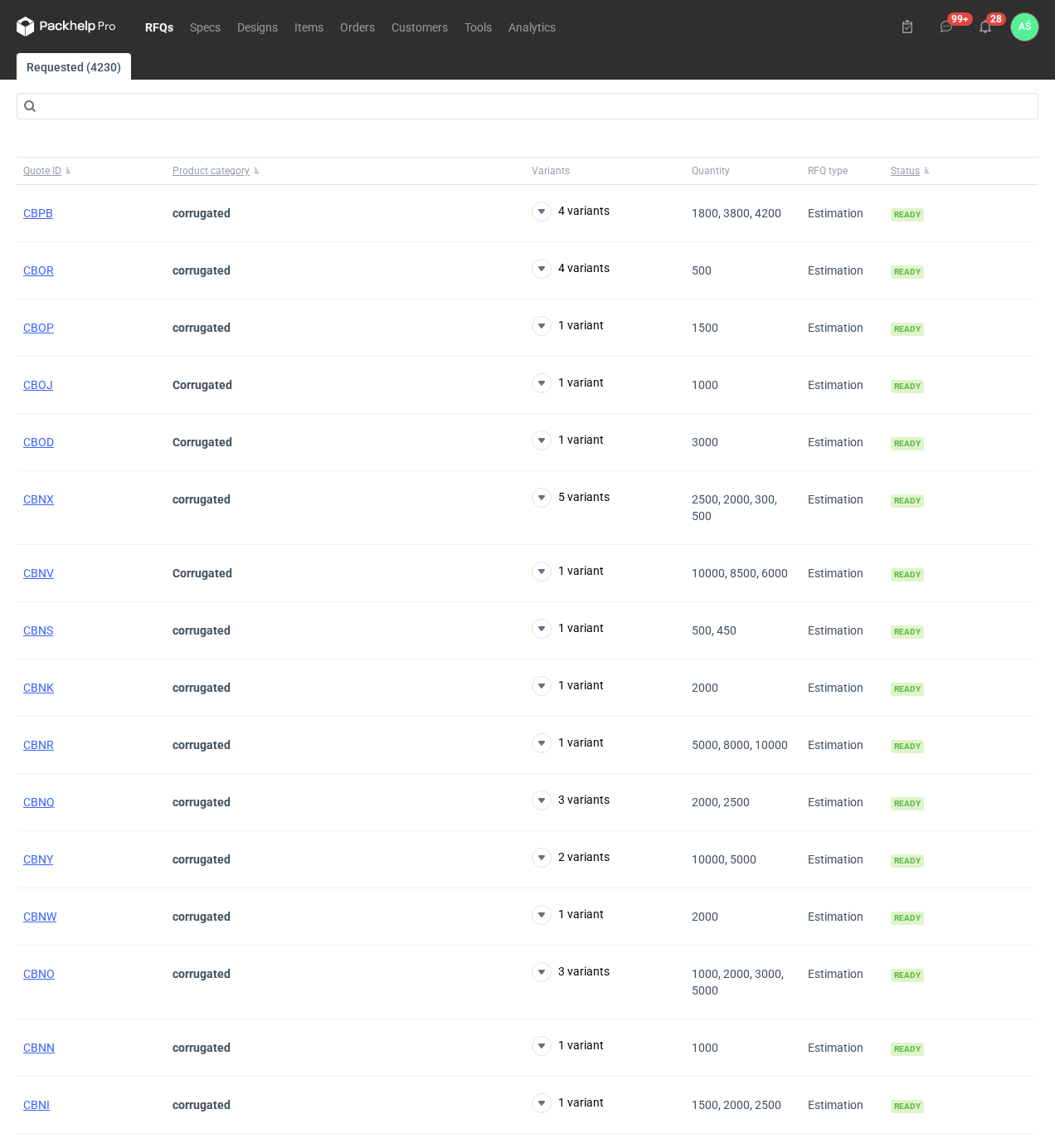 The width and height of the screenshot is (1055, 1148). What do you see at coordinates (39, 213) in the screenshot?
I see `span: CBPB` at bounding box center [39, 213].